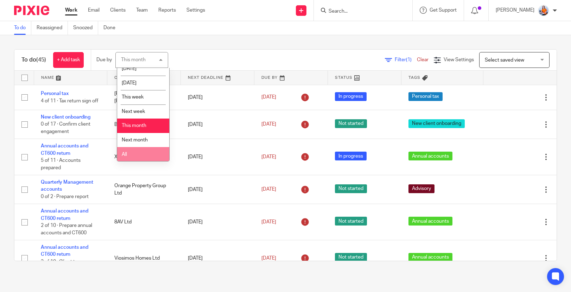 This screenshot has height=292, width=571. What do you see at coordinates (52, 28) in the screenshot?
I see `a: Reassigned` at bounding box center [52, 28].